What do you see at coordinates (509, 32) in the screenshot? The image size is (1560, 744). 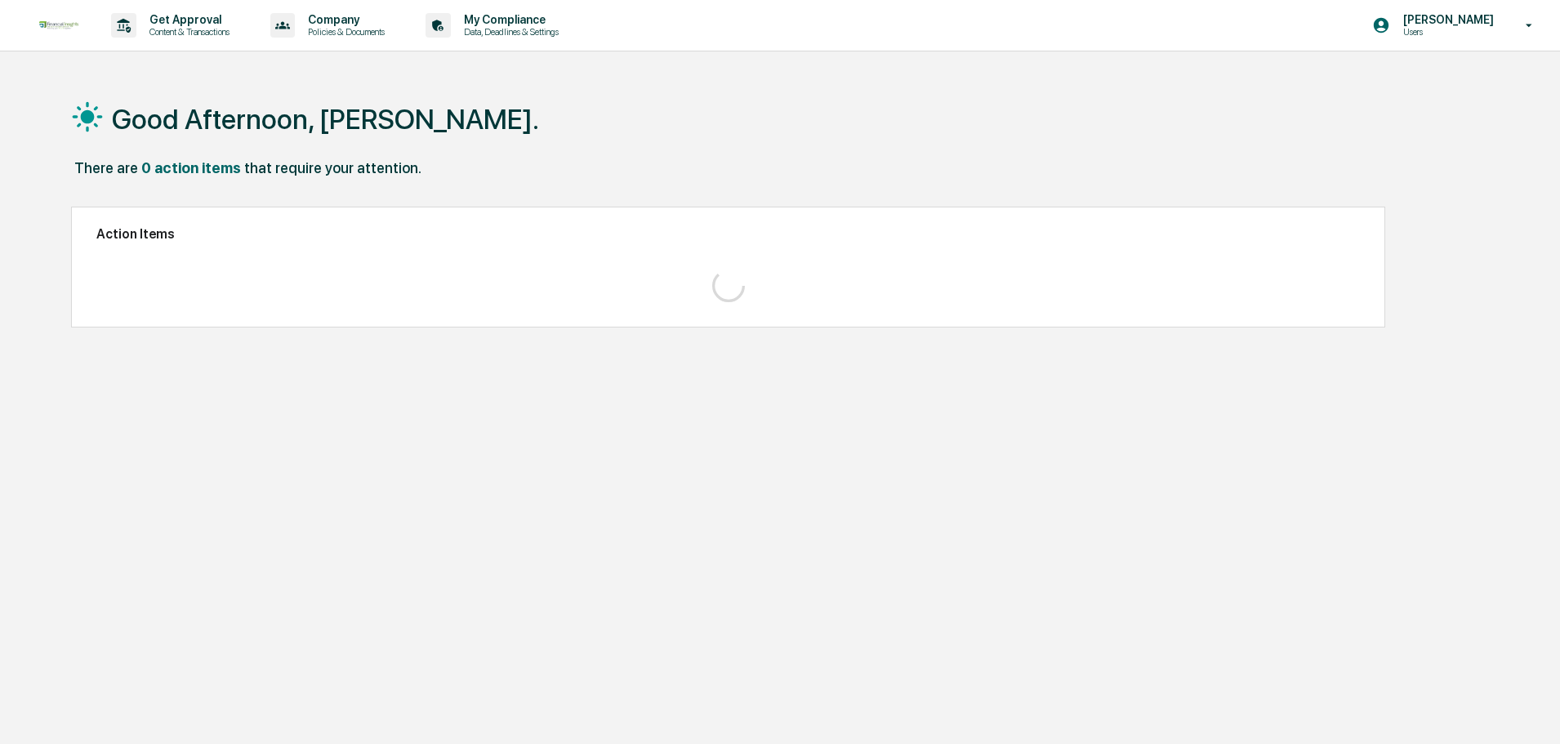 I see `p: Data, Deadlines & Settings` at bounding box center [509, 32].